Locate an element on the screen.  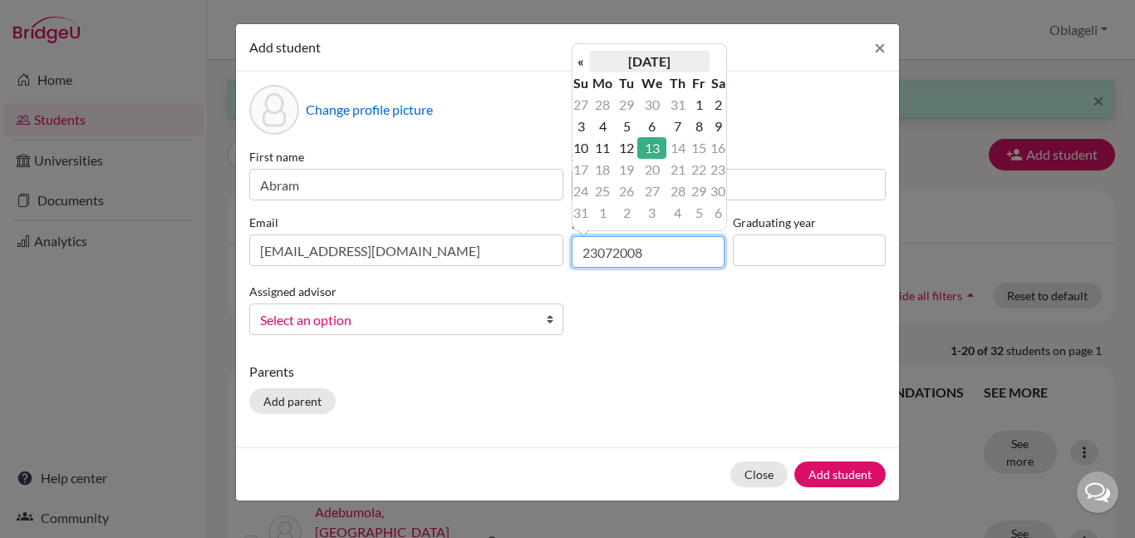
td: 17 is located at coordinates (581, 170).